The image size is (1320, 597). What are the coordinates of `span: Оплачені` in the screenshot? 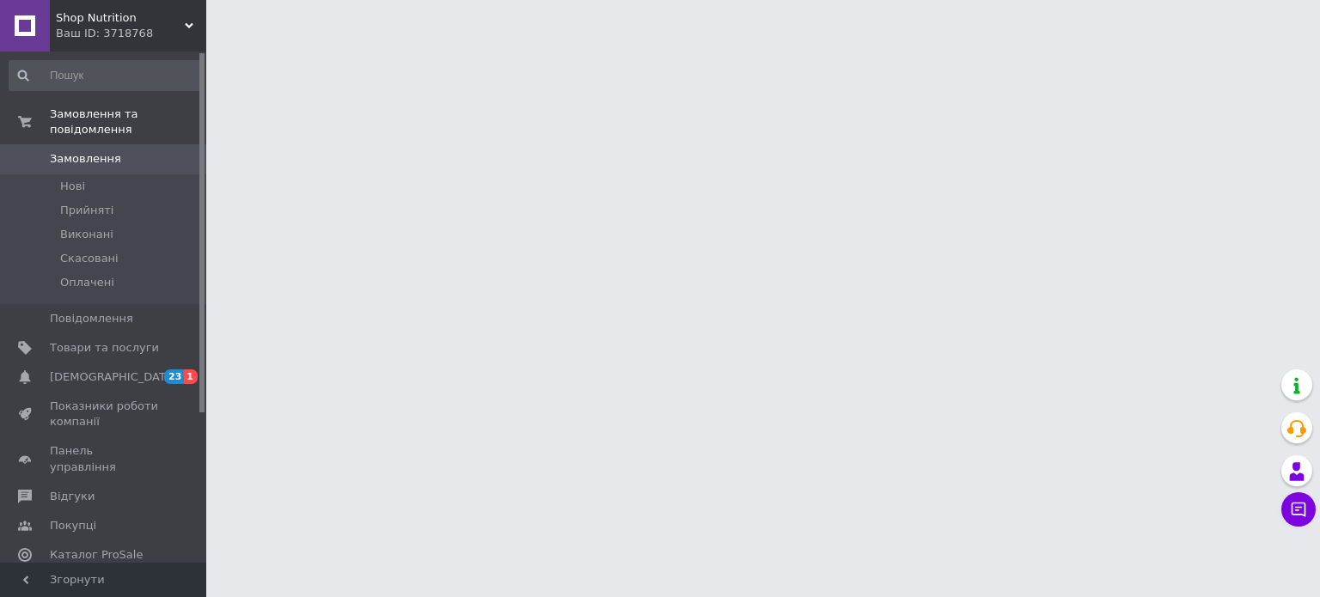 It's located at (87, 283).